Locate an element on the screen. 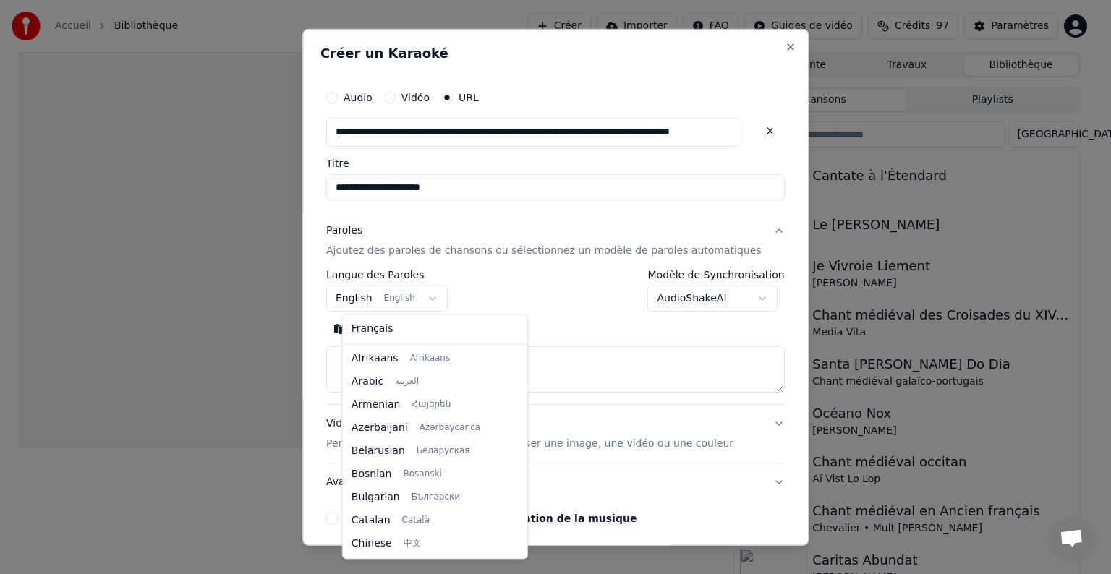  span: Bosnian is located at coordinates (372, 474).